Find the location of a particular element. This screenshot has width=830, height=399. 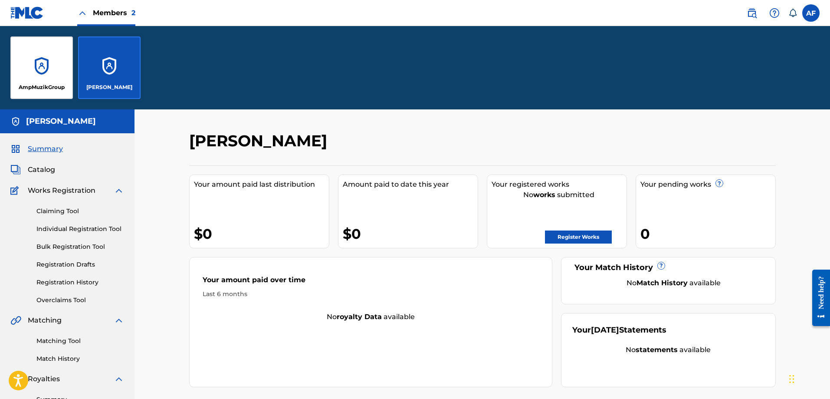

div: User Menu is located at coordinates (811, 13).